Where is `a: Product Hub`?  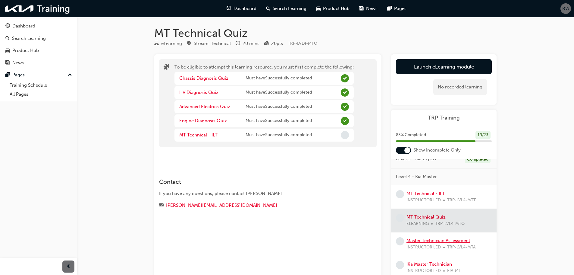 a: Product Hub is located at coordinates (38, 50).